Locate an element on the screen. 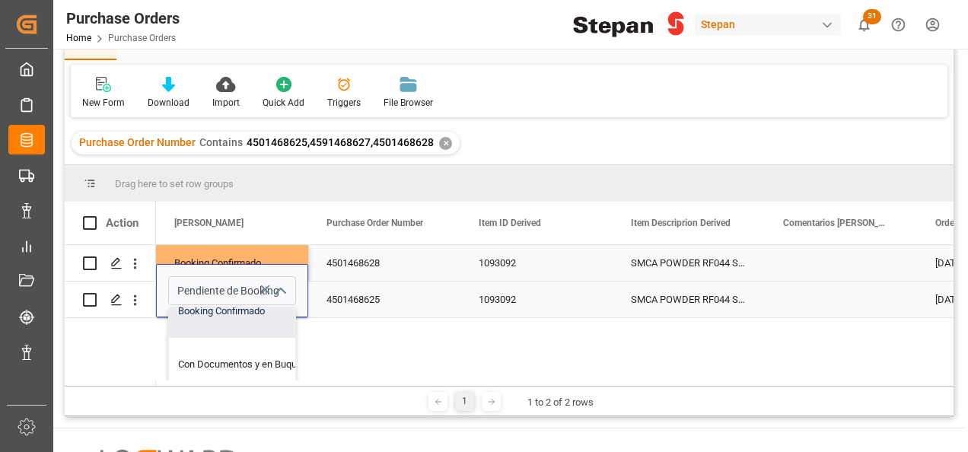  div: Triggers is located at coordinates (344, 103).